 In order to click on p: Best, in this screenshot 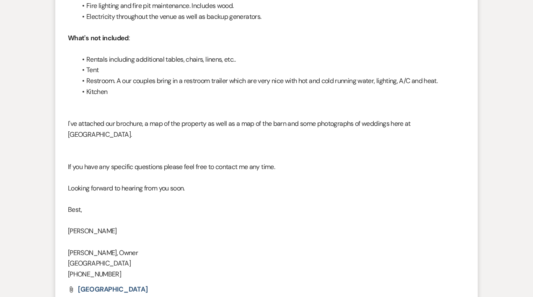, I will do `click(267, 210)`.